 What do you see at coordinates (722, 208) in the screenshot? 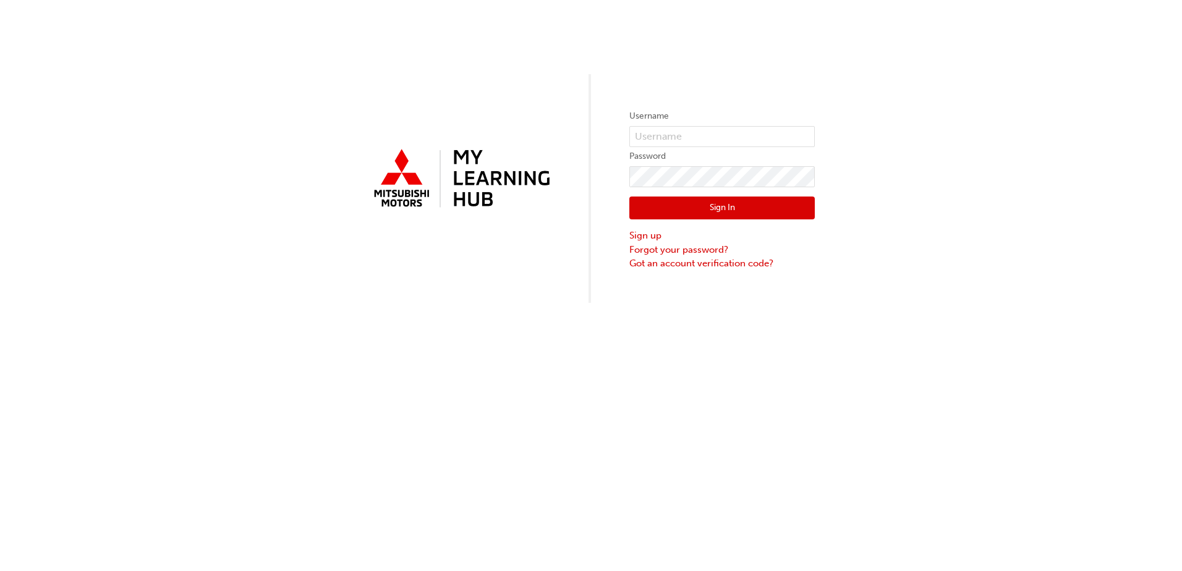
I see `button: Sign In` at bounding box center [722, 208].